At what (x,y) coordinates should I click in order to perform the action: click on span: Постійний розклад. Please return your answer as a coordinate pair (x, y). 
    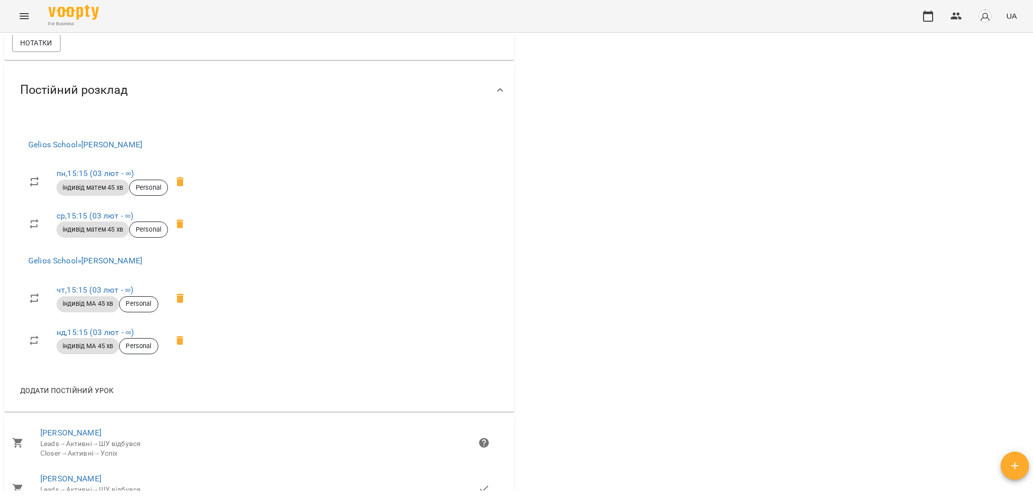
    Looking at the image, I should click on (74, 90).